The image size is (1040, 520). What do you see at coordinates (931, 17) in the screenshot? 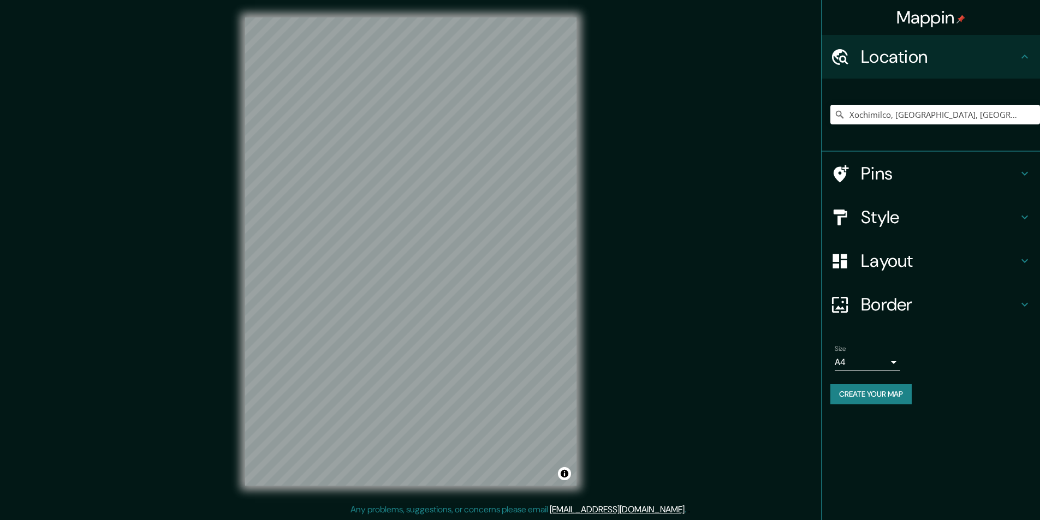
I see `h4: Mappin` at bounding box center [931, 17].